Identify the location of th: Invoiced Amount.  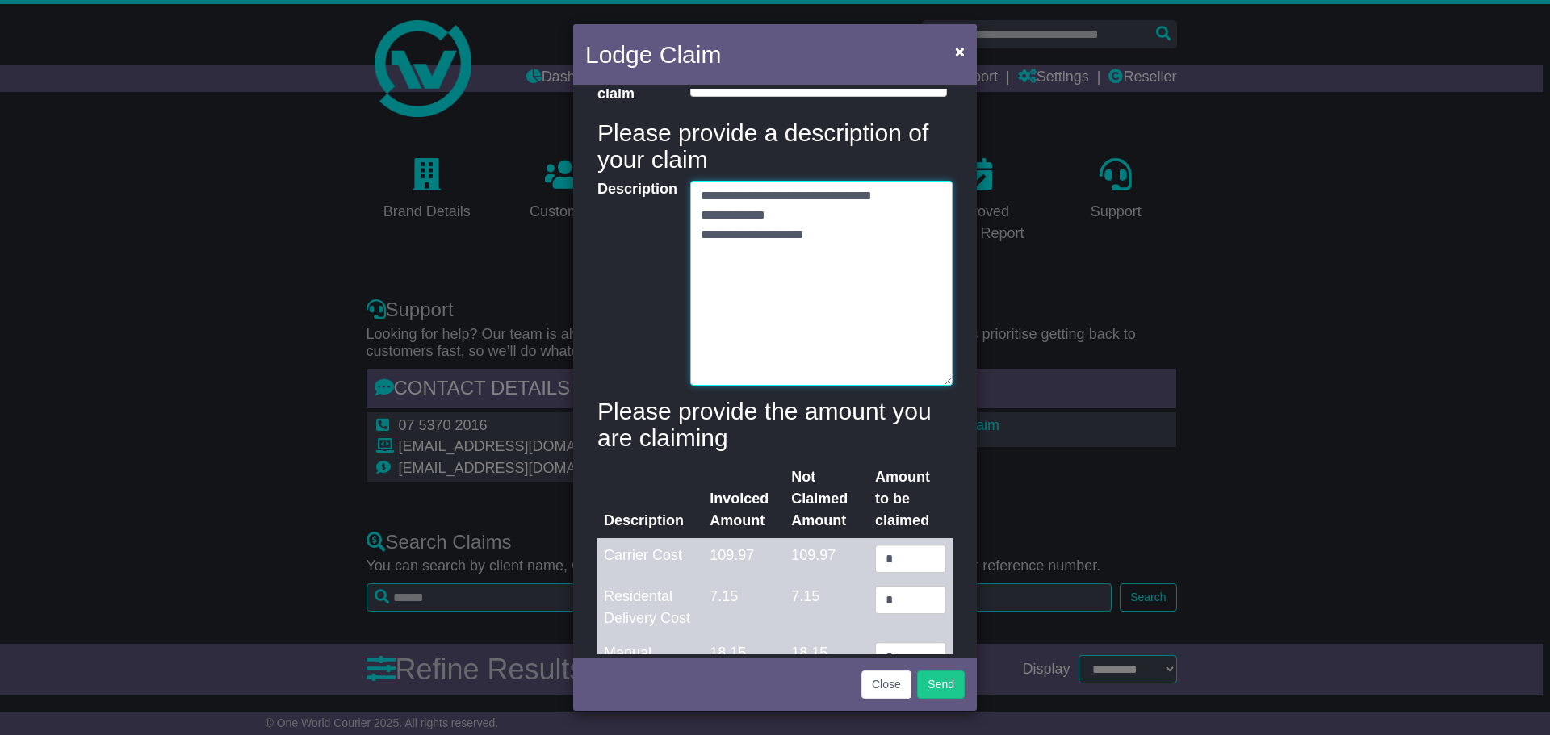
(743, 499).